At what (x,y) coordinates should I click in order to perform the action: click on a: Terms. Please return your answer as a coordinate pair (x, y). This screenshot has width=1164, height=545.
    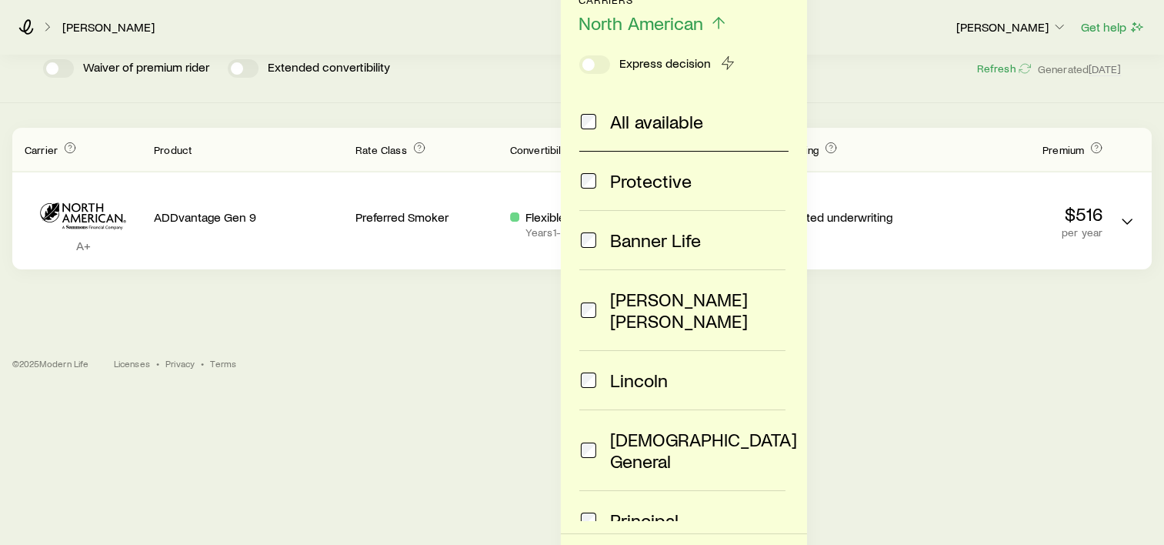
    Looking at the image, I should click on (223, 363).